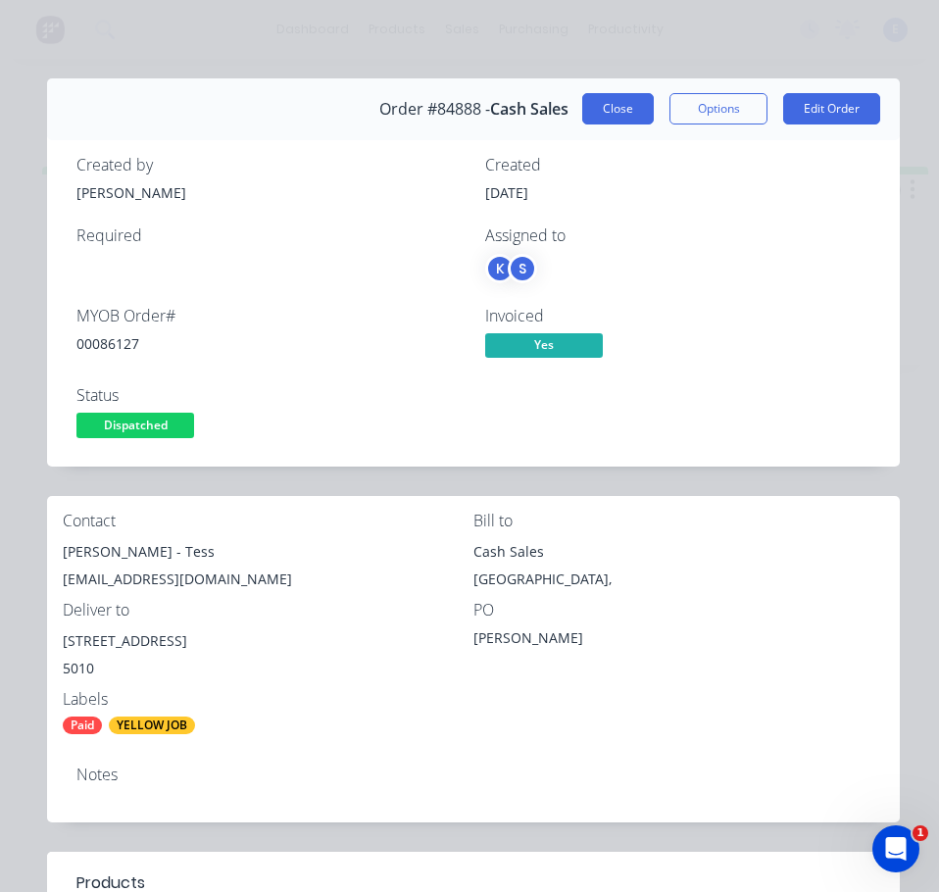  I want to click on div: Paid, so click(82, 725).